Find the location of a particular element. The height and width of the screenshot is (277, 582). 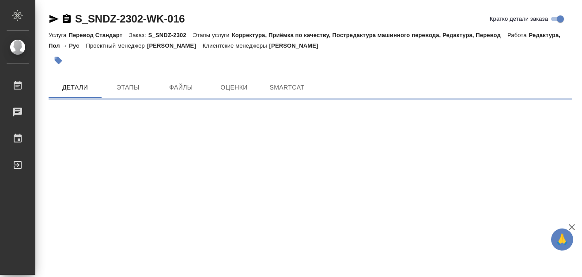

p: Заказ: is located at coordinates (138, 35).